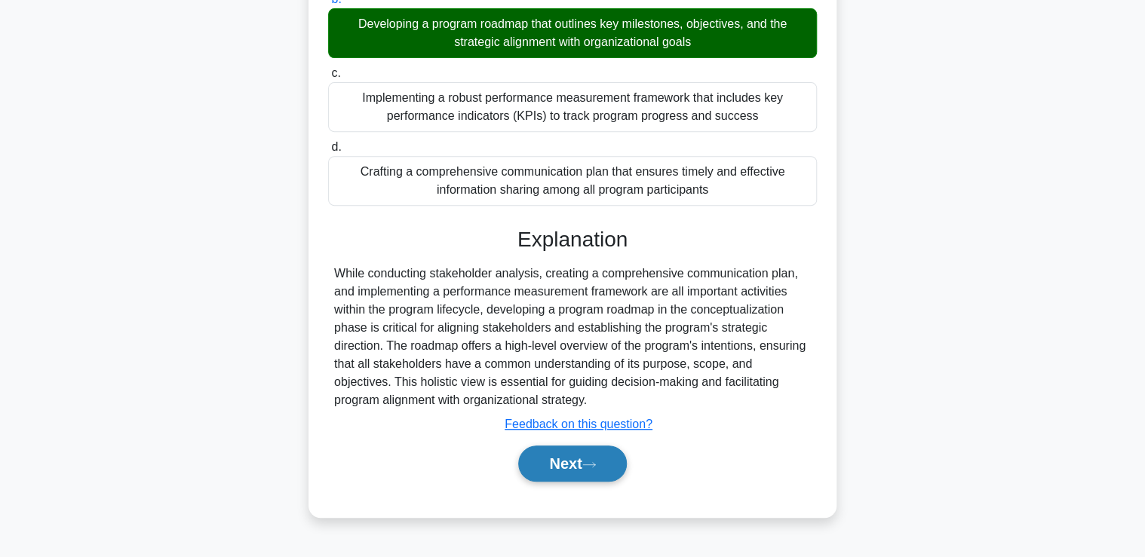 The width and height of the screenshot is (1145, 557). What do you see at coordinates (572, 107) in the screenshot?
I see `div: Implementing a robust performance measurement framework that includes key performance indicators ...` at bounding box center [572, 107].